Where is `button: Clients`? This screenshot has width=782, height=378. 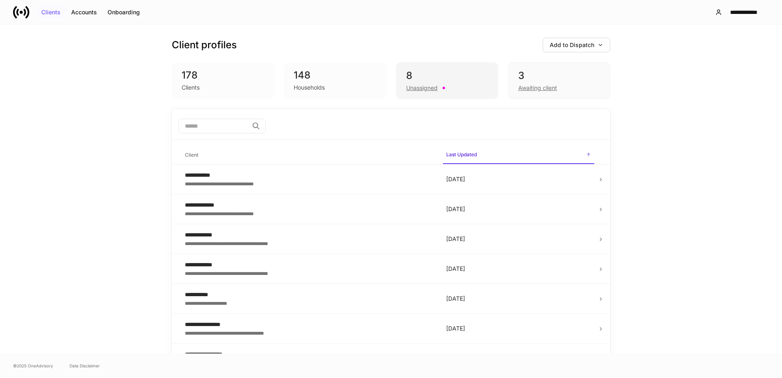
button: Clients is located at coordinates (51, 12).